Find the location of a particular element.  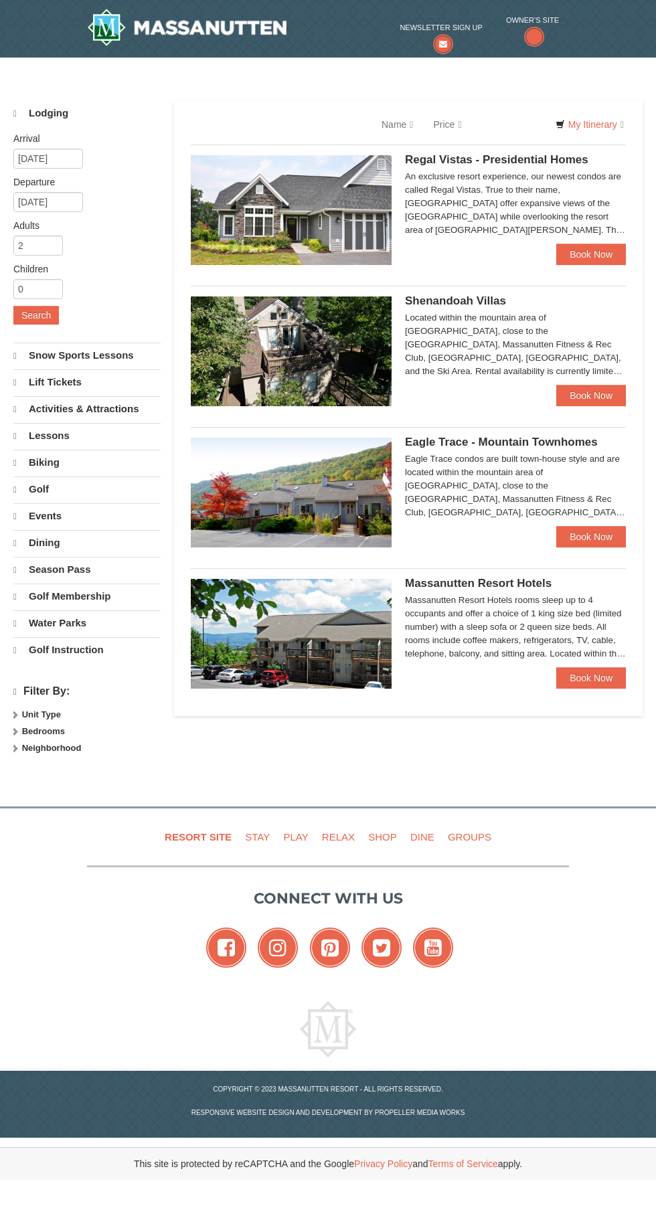

label: Departure is located at coordinates (82, 182).